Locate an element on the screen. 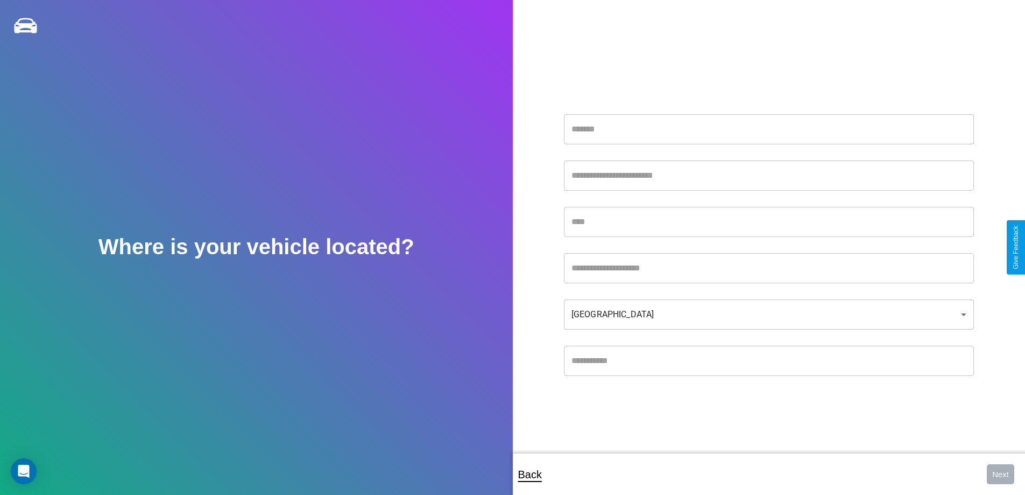 This screenshot has height=495, width=1025. p: Back is located at coordinates (530, 474).